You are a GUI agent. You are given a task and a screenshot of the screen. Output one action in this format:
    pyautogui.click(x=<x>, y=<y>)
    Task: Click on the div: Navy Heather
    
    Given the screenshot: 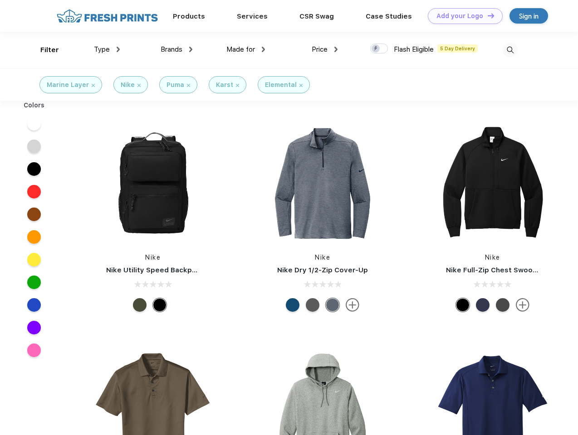 What is the action you would take?
    pyautogui.click(x=332, y=305)
    